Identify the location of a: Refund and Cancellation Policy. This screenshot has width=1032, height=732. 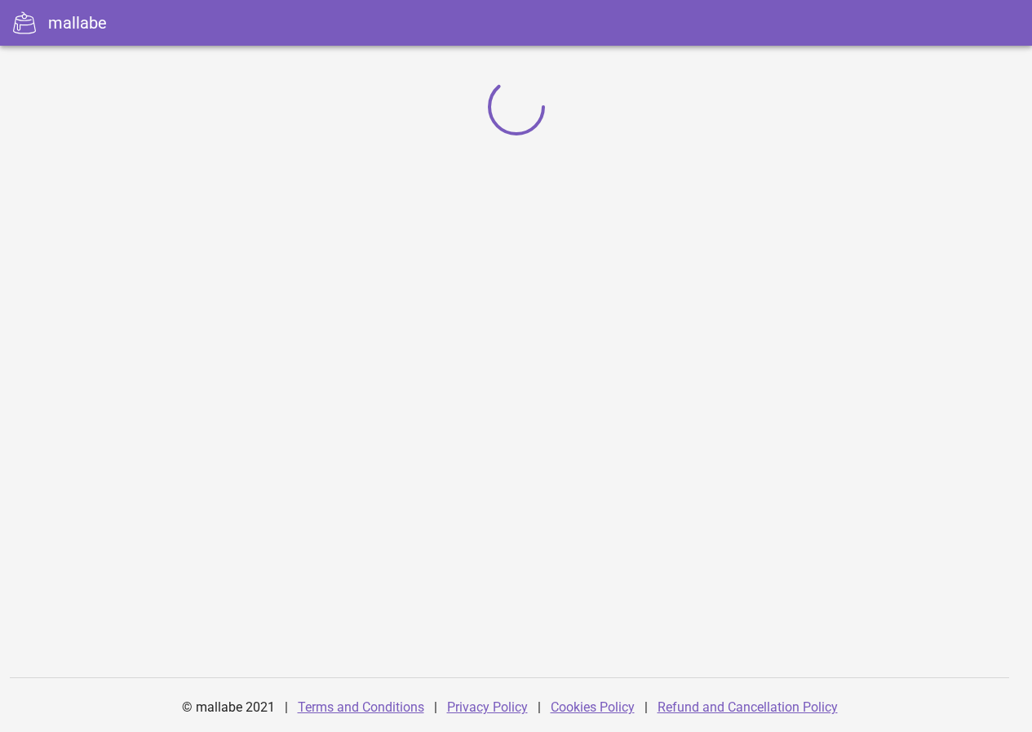
(748, 707).